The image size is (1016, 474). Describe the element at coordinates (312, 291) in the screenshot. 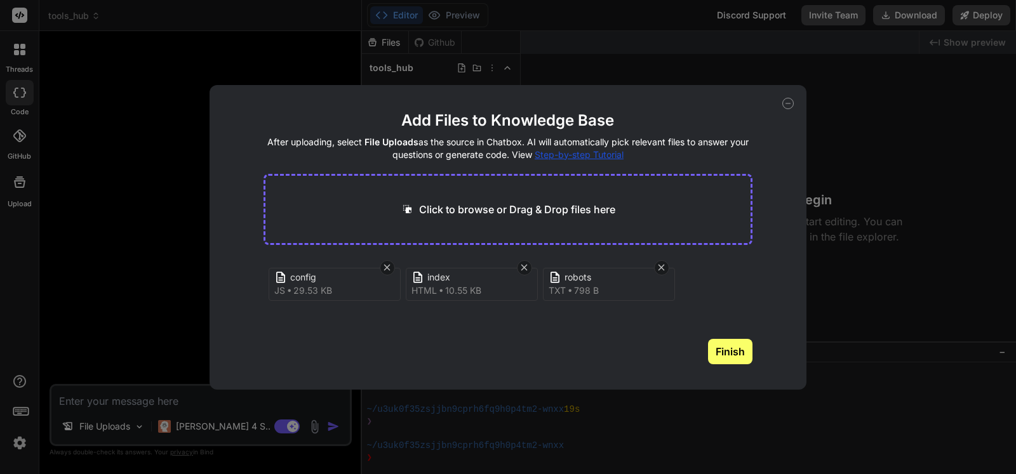

I see `span: 29.53 KB` at that location.